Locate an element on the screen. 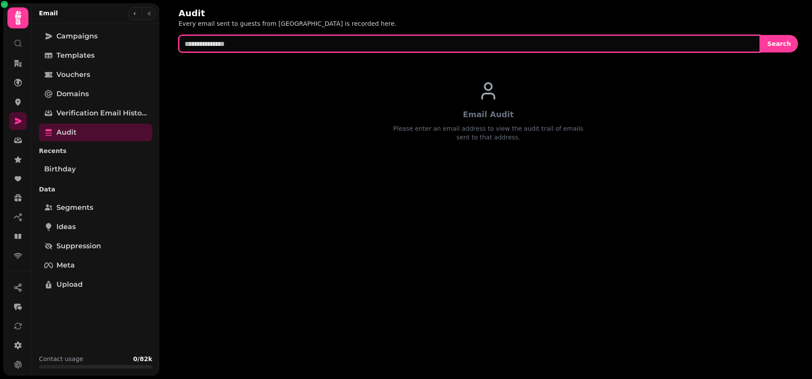 This screenshot has height=379, width=812. span: Audit is located at coordinates (66, 133).